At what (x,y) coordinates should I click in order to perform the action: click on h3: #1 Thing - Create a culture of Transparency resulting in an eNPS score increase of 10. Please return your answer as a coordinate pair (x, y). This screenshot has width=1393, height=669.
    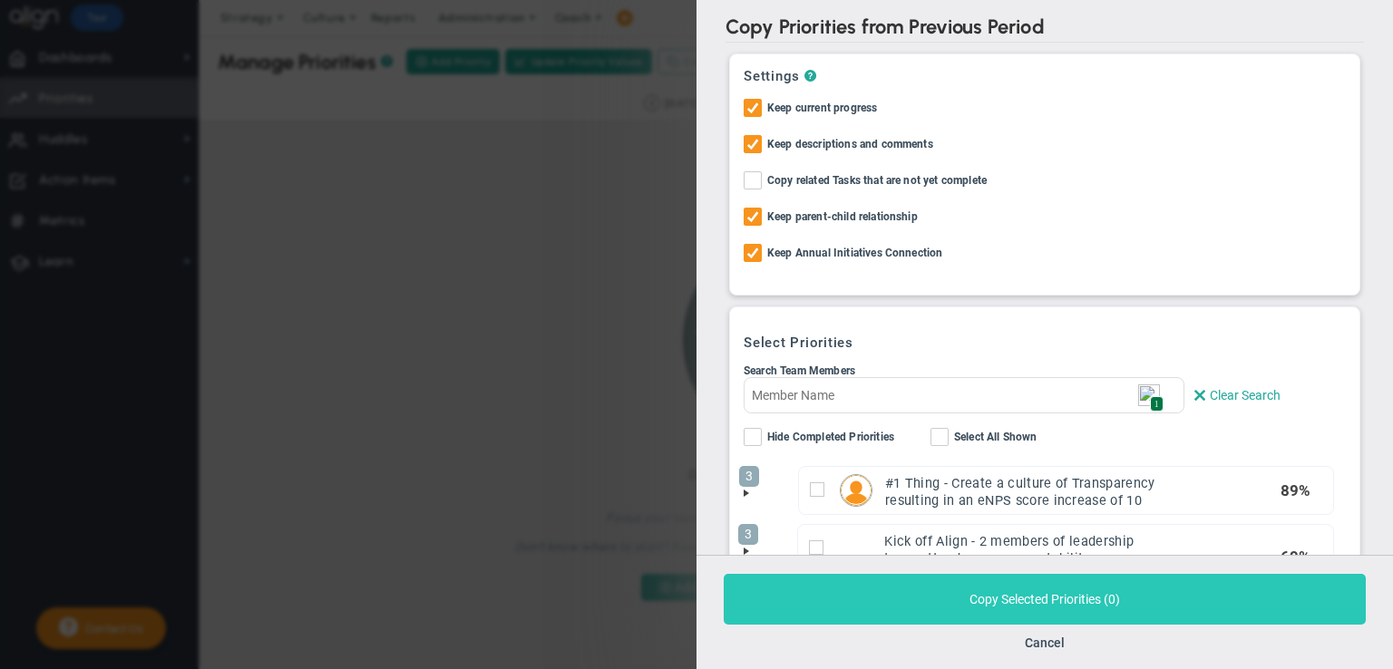
    Looking at the image, I should click on (1021, 493).